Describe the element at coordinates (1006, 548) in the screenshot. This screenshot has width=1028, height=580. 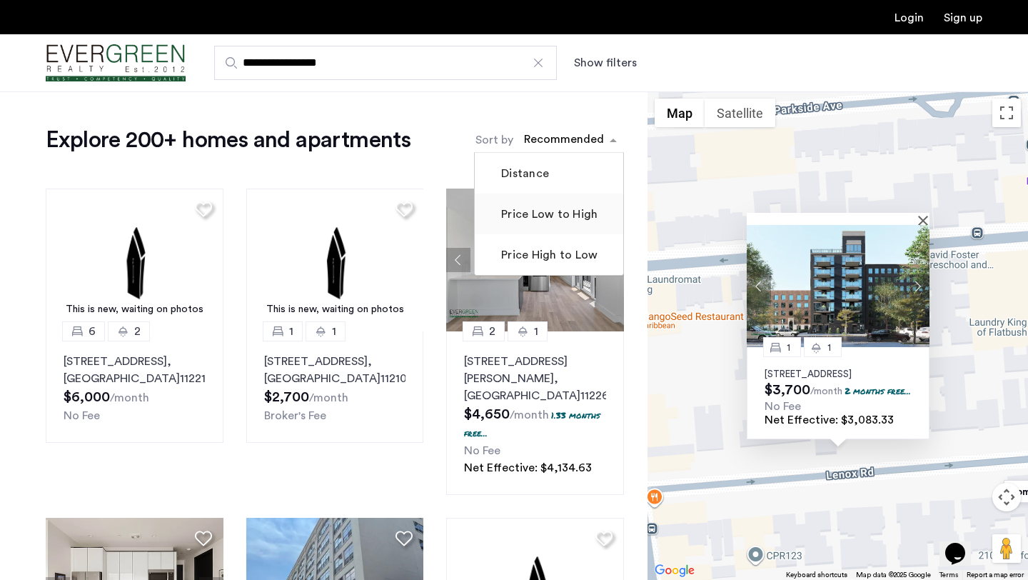
I see `button: Drag Pegman onto the map to open Street View` at that location.